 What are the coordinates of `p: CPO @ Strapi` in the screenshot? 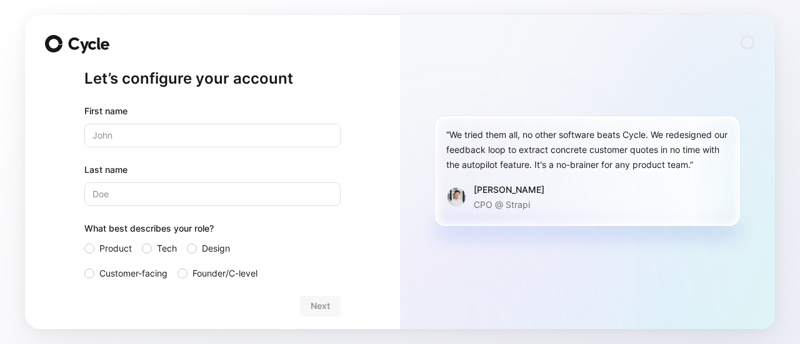 It's located at (508, 205).